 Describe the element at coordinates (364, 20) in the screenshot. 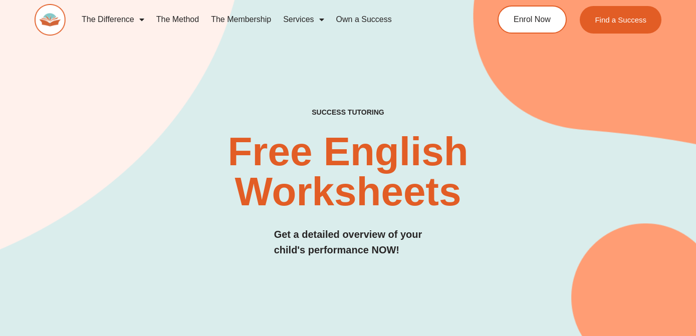

I see `a: Own a Success` at that location.